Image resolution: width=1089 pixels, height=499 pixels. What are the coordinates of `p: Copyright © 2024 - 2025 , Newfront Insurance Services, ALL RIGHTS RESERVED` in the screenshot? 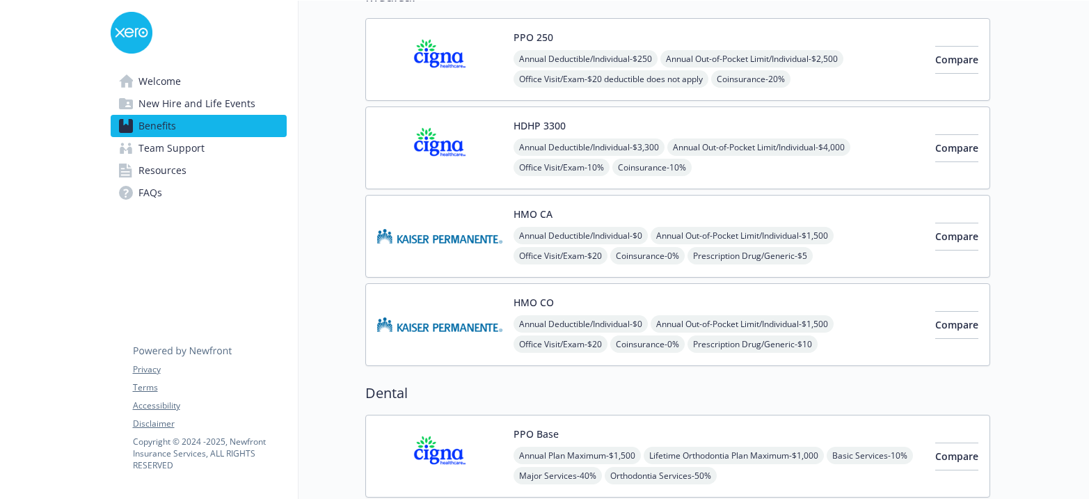 It's located at (210, 453).